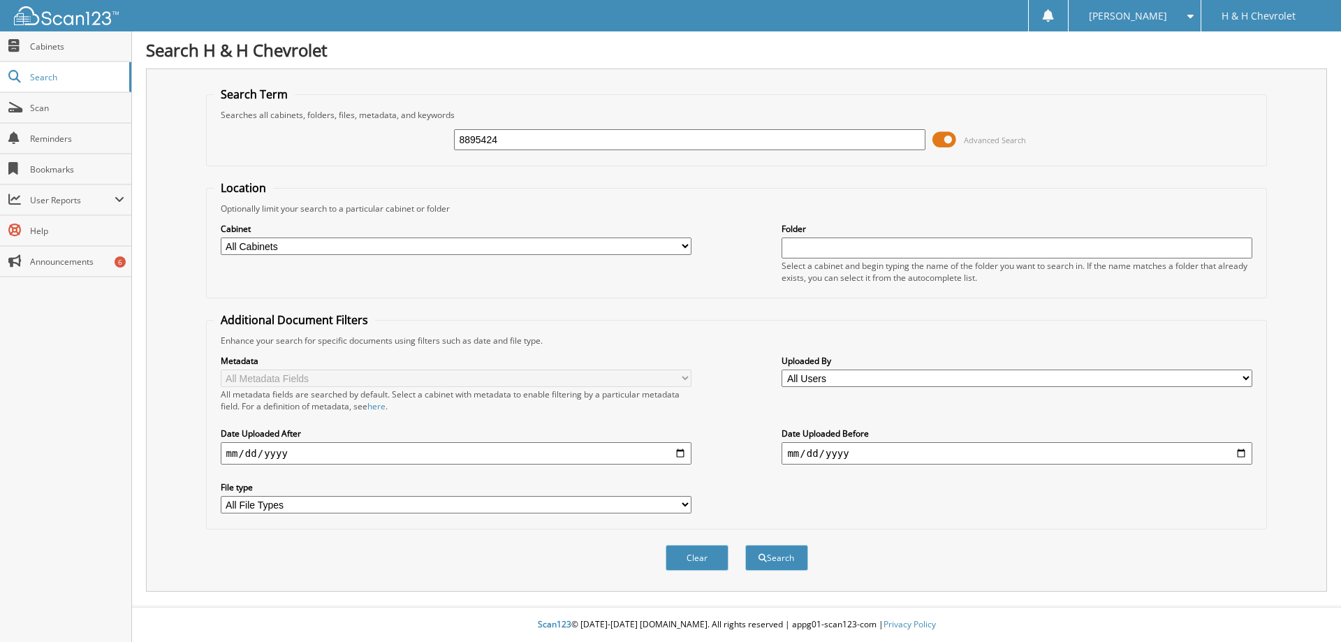  I want to click on button: Search, so click(777, 557).